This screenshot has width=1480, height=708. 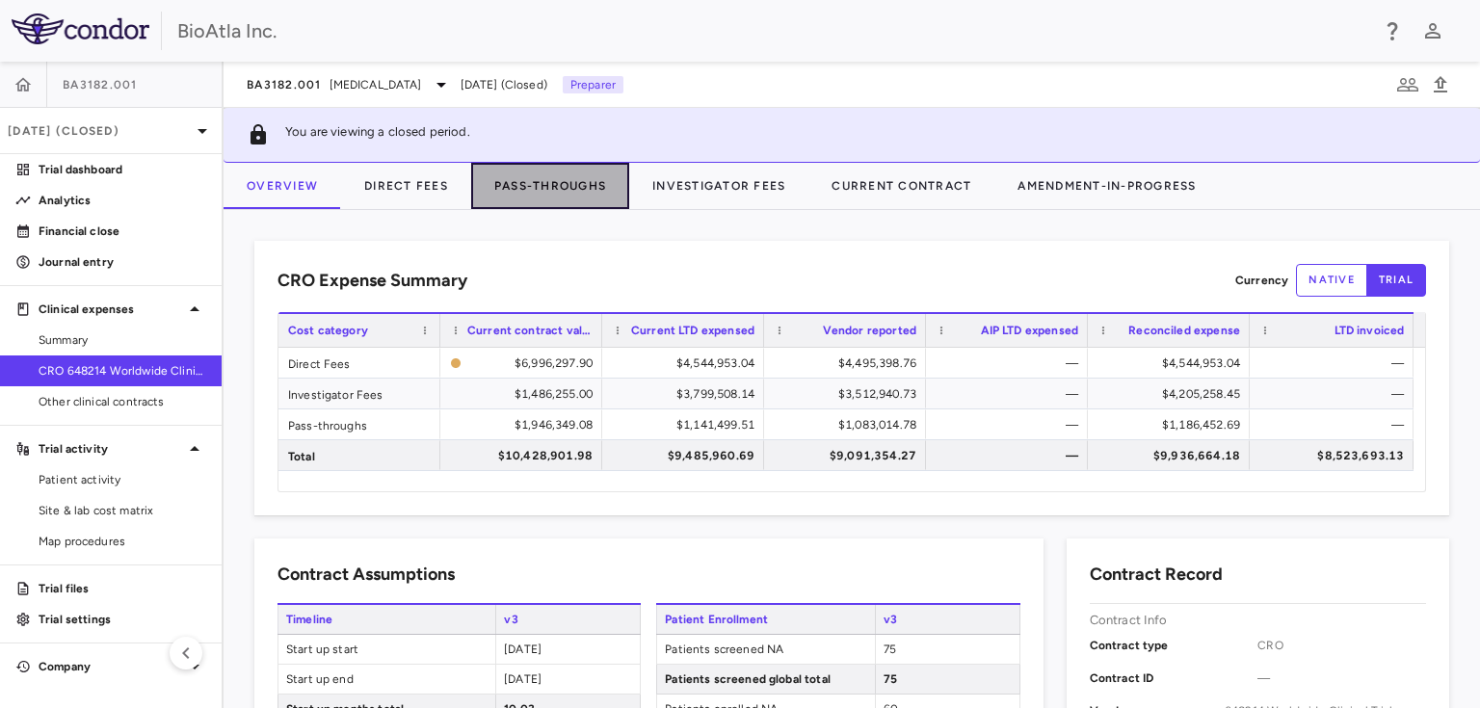 I want to click on p: Trial files, so click(x=122, y=589).